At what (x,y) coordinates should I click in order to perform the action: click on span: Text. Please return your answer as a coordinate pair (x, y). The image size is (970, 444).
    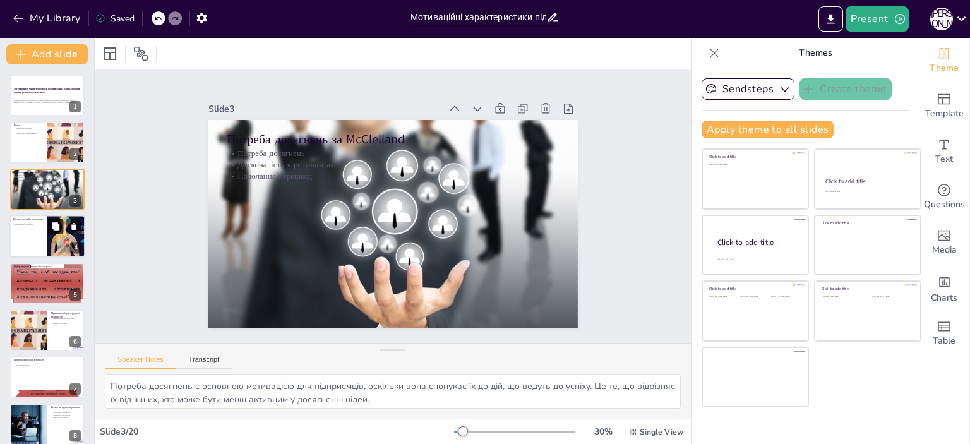
    Looking at the image, I should click on (945, 159).